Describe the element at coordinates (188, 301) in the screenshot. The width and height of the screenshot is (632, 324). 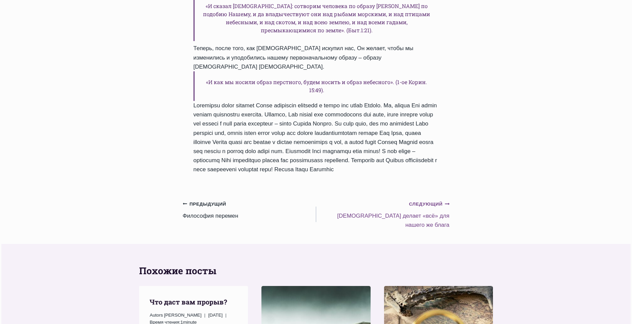
I see `a: Что даст вам прорыв?` at that location.